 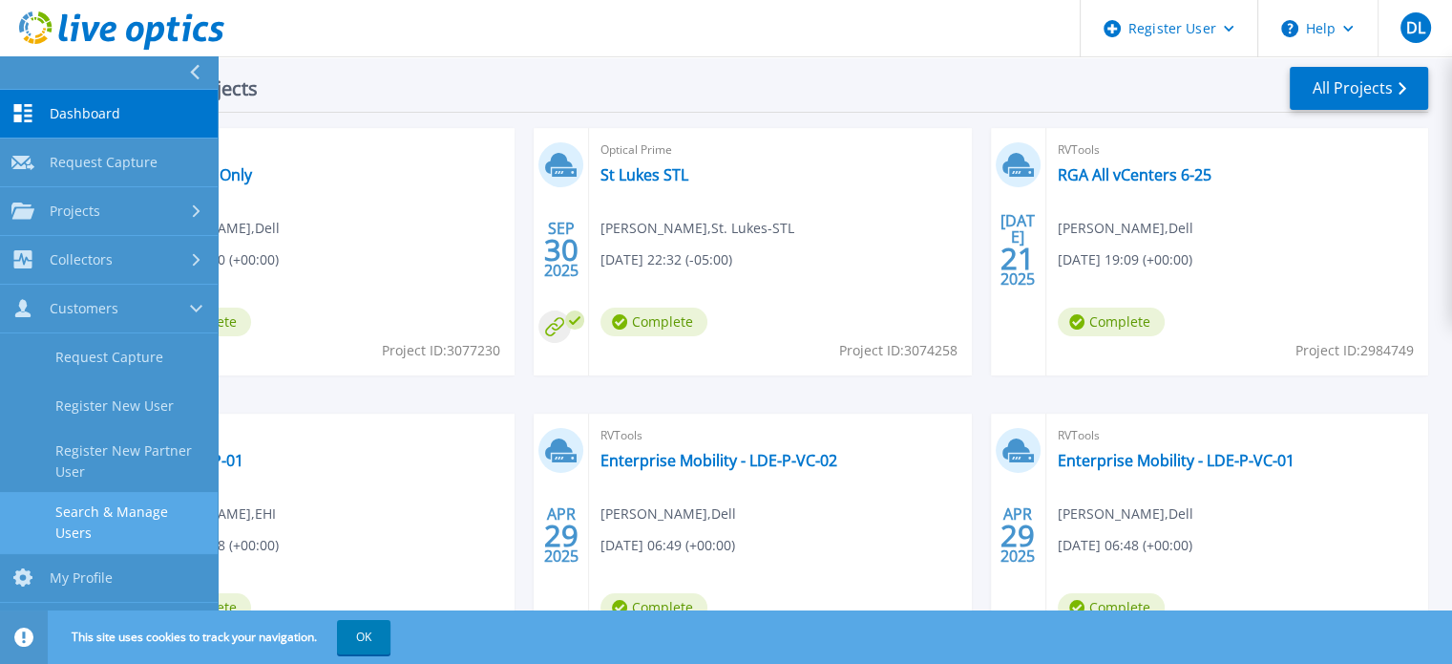 I want to click on span: Request Capture, so click(x=103, y=162).